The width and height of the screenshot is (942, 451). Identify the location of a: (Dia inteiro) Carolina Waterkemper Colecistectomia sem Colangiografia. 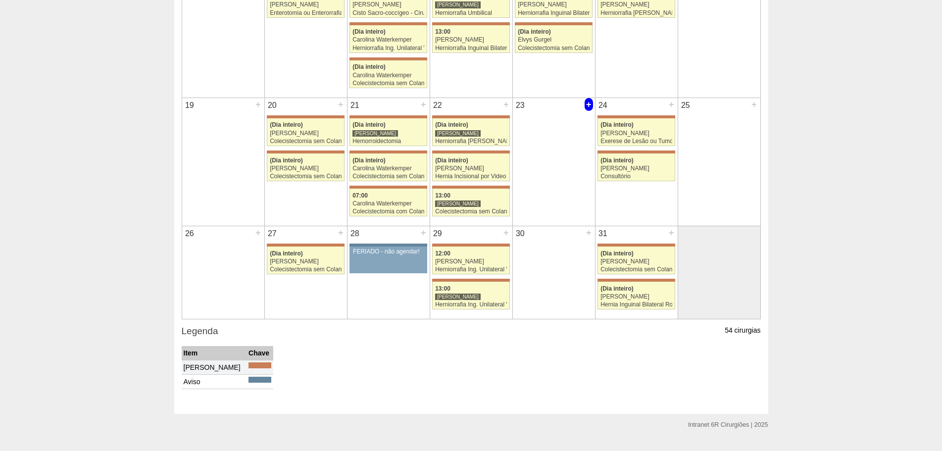
(388, 167).